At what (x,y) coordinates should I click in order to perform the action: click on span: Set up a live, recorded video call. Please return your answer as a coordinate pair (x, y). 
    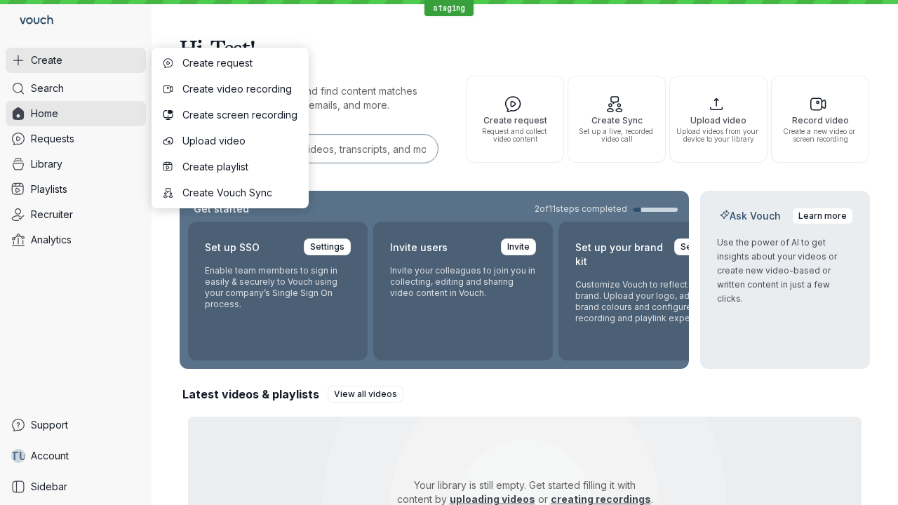
    Looking at the image, I should click on (616, 135).